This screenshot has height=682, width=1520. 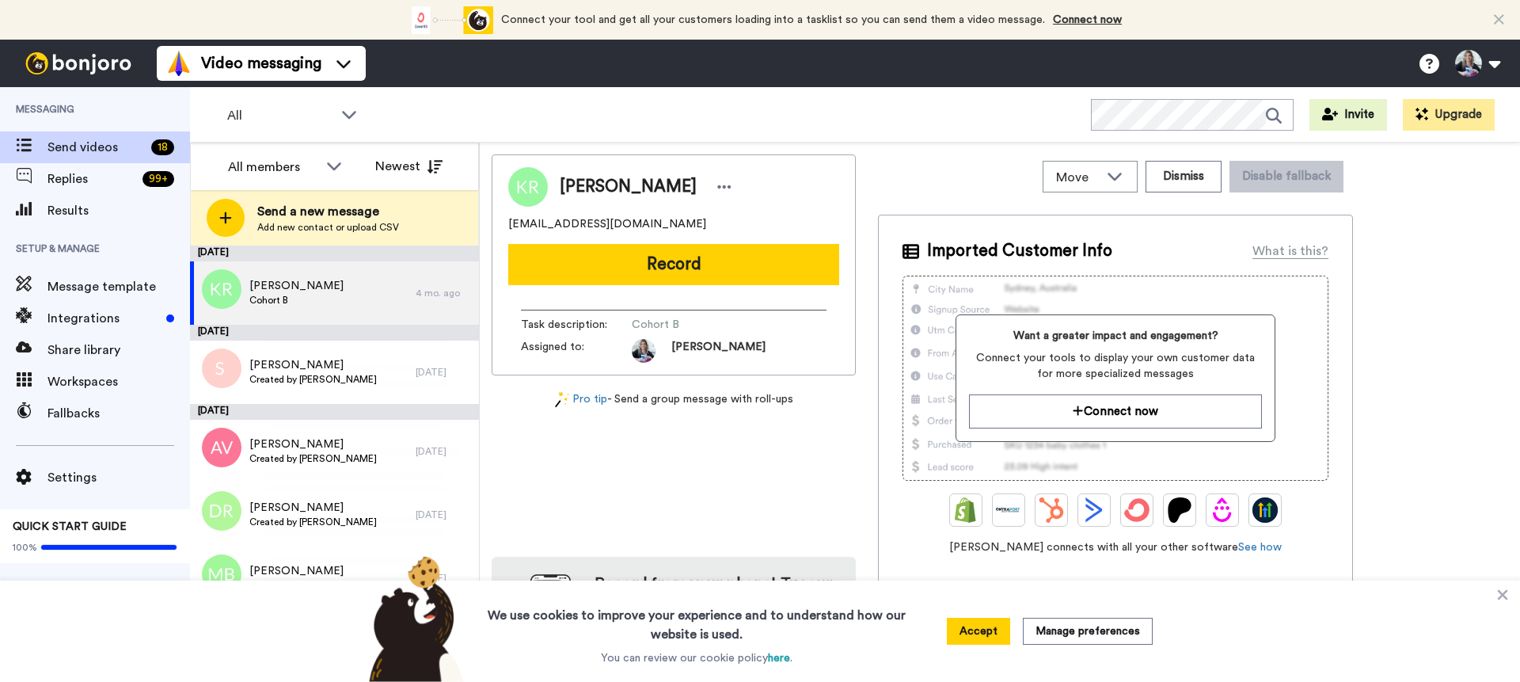 I want to click on img: s%20.png, so click(x=222, y=368).